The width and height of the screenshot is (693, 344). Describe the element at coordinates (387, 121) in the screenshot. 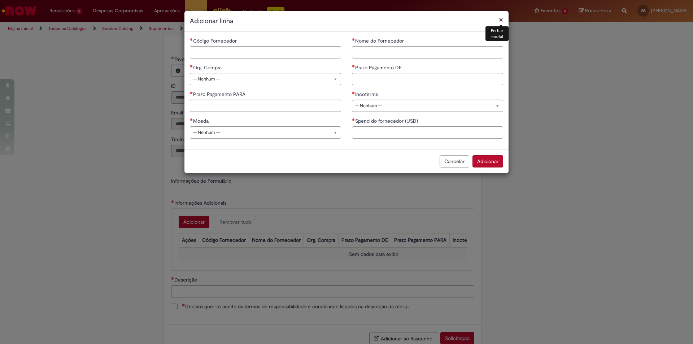

I see `span: Spend do fornecedor (USD)` at that location.